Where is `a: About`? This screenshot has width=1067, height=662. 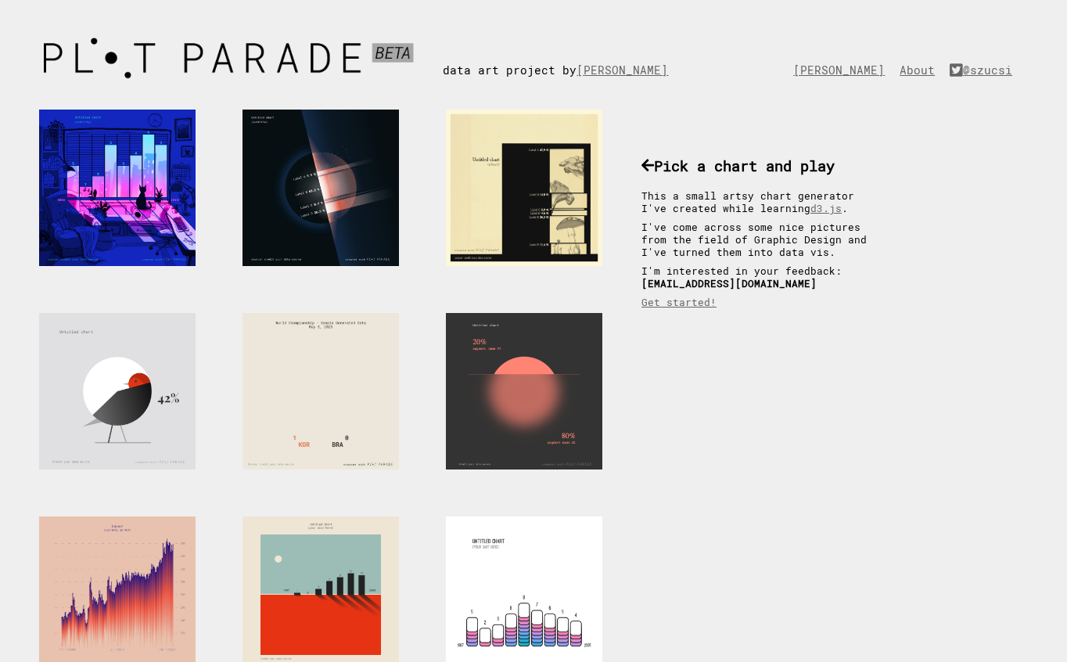 a: About is located at coordinates (921, 70).